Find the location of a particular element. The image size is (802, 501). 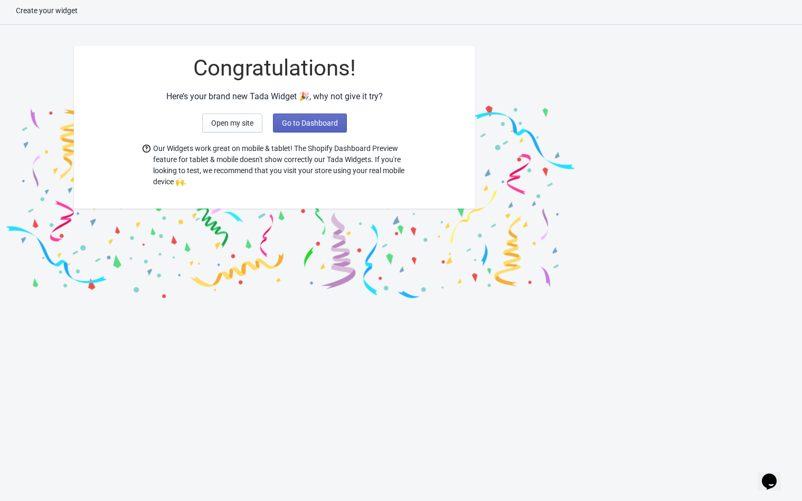

img: final_2.png is located at coordinates (435, 168).